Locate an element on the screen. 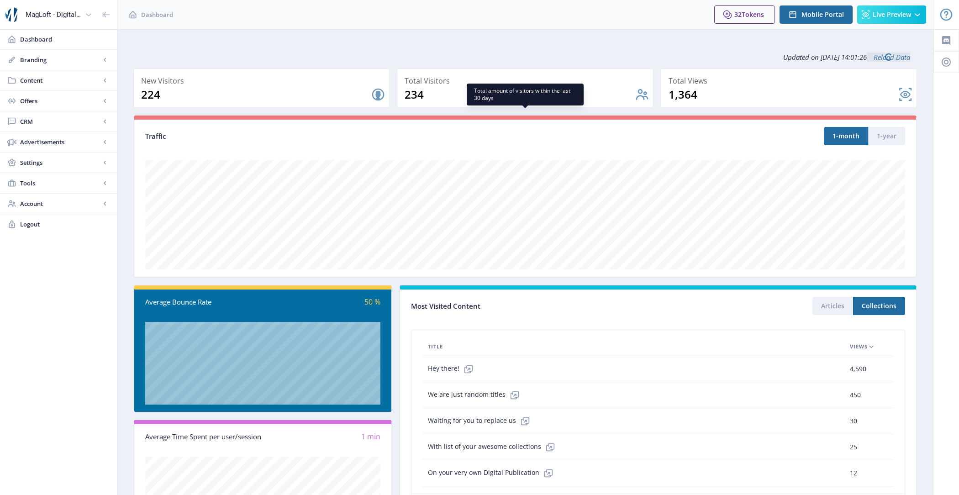  div: Total Visitors is located at coordinates (527, 81).